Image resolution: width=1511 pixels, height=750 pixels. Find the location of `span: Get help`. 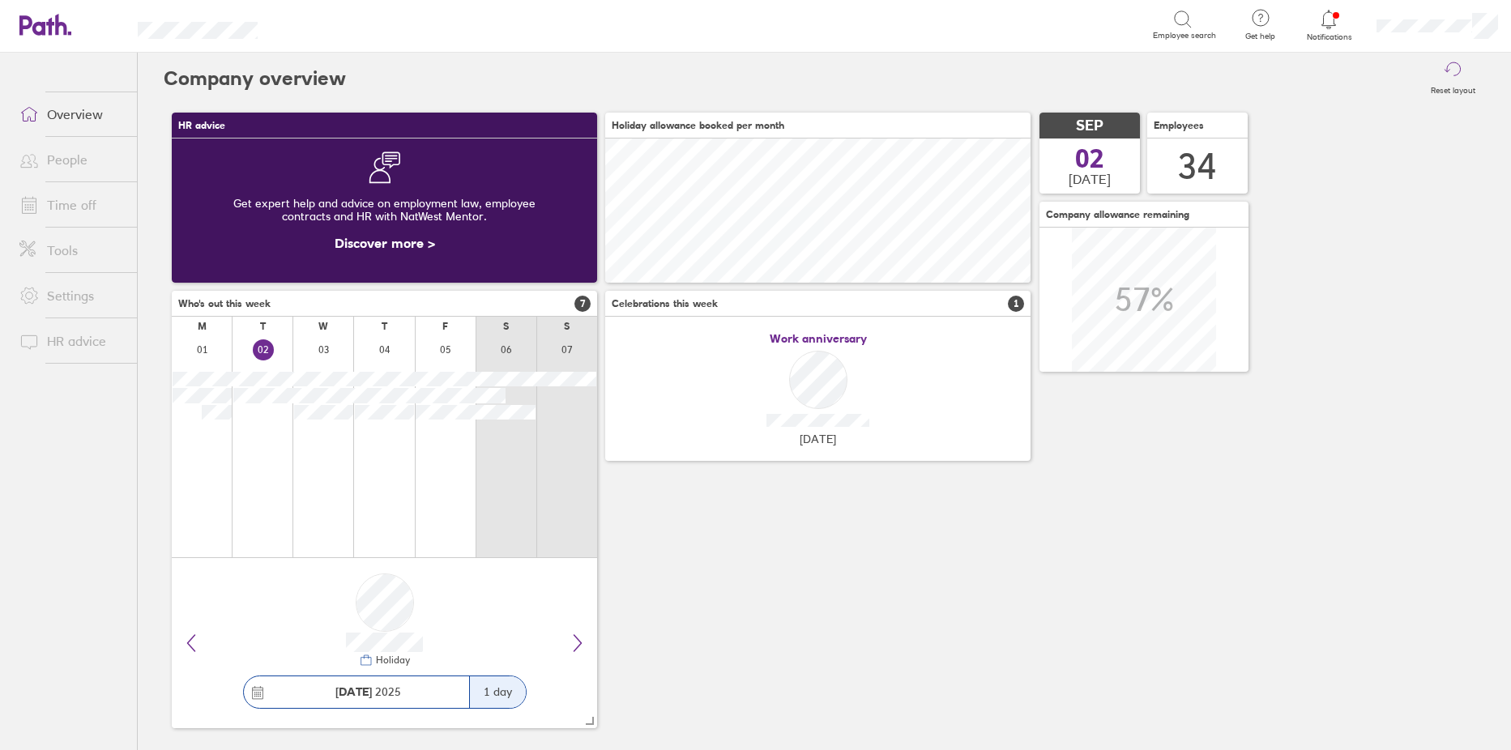

span: Get help is located at coordinates (1260, 36).